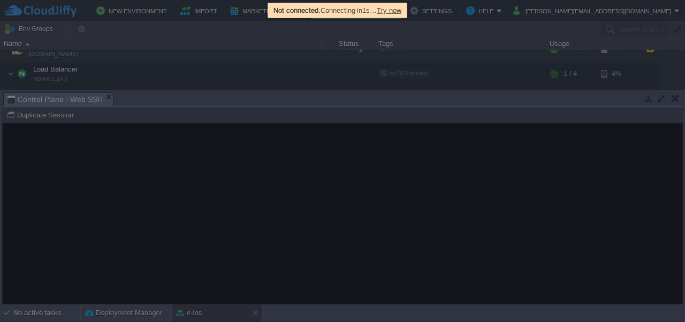 Image resolution: width=685 pixels, height=322 pixels. What do you see at coordinates (389, 10) in the screenshot?
I see `span: Try now` at bounding box center [389, 10].